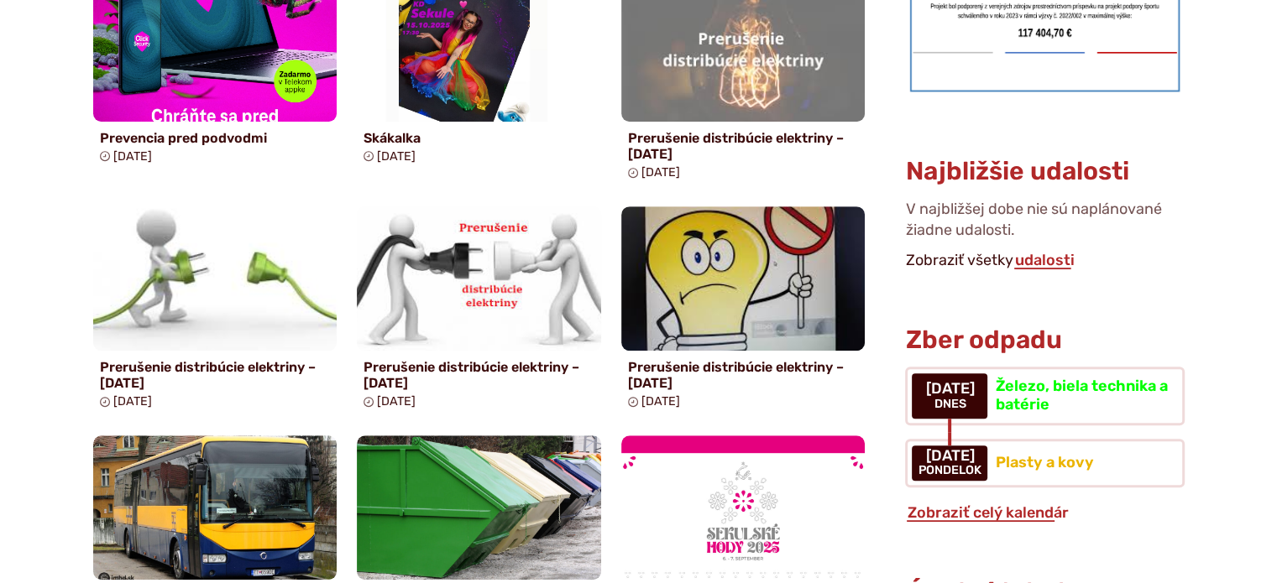  I want to click on h3: Najbližšie udalosti, so click(1016, 171).